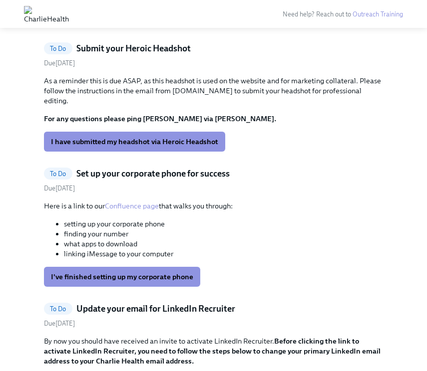  Describe the element at coordinates (212, 351) in the screenshot. I see `strong: Before clicking the link to activate LinkedIn Recruiter, you need to follow the steps below to ch...` at that location.